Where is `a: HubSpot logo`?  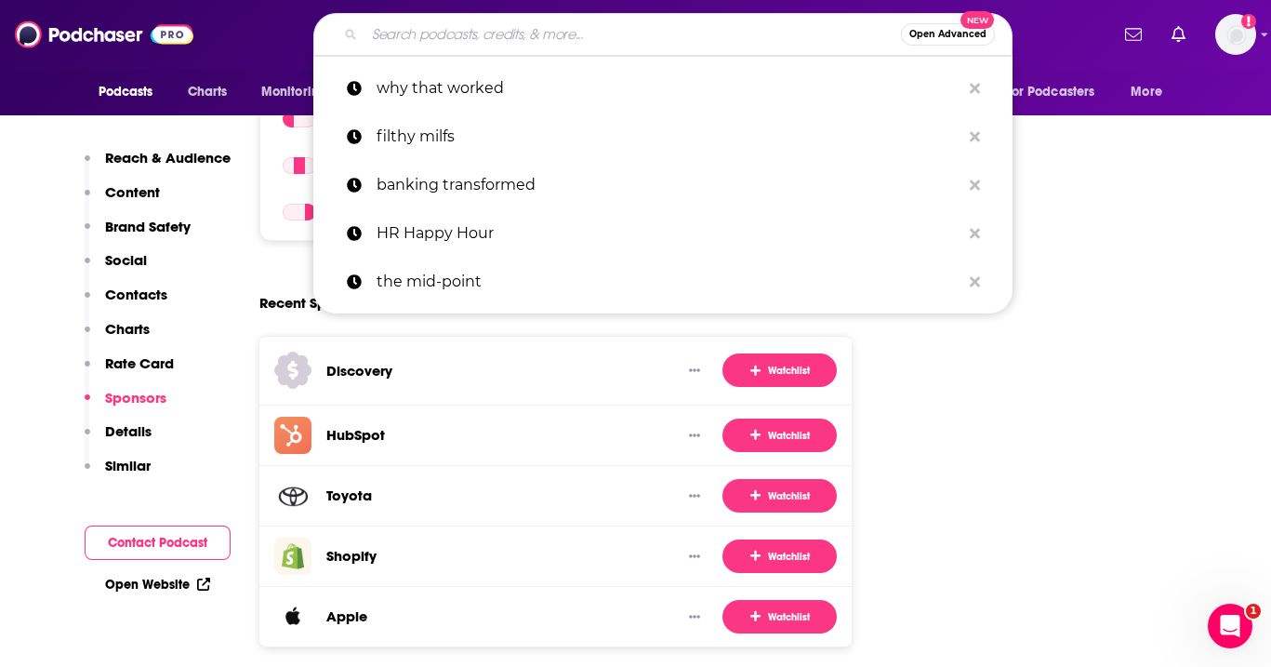 a: HubSpot logo is located at coordinates (293, 435).